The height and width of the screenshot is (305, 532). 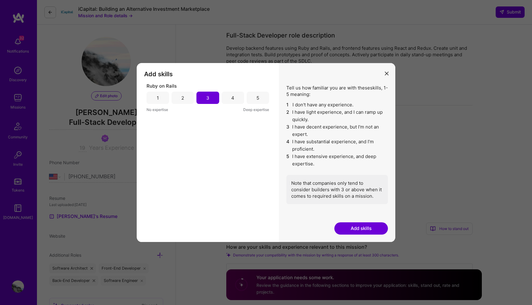 I want to click on span: 2, so click(x=288, y=116).